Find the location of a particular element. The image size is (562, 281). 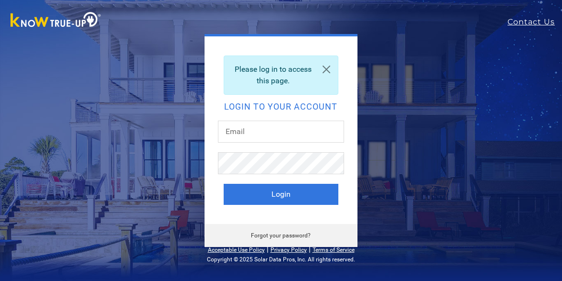

a: Privacy Policy is located at coordinates (289, 249).